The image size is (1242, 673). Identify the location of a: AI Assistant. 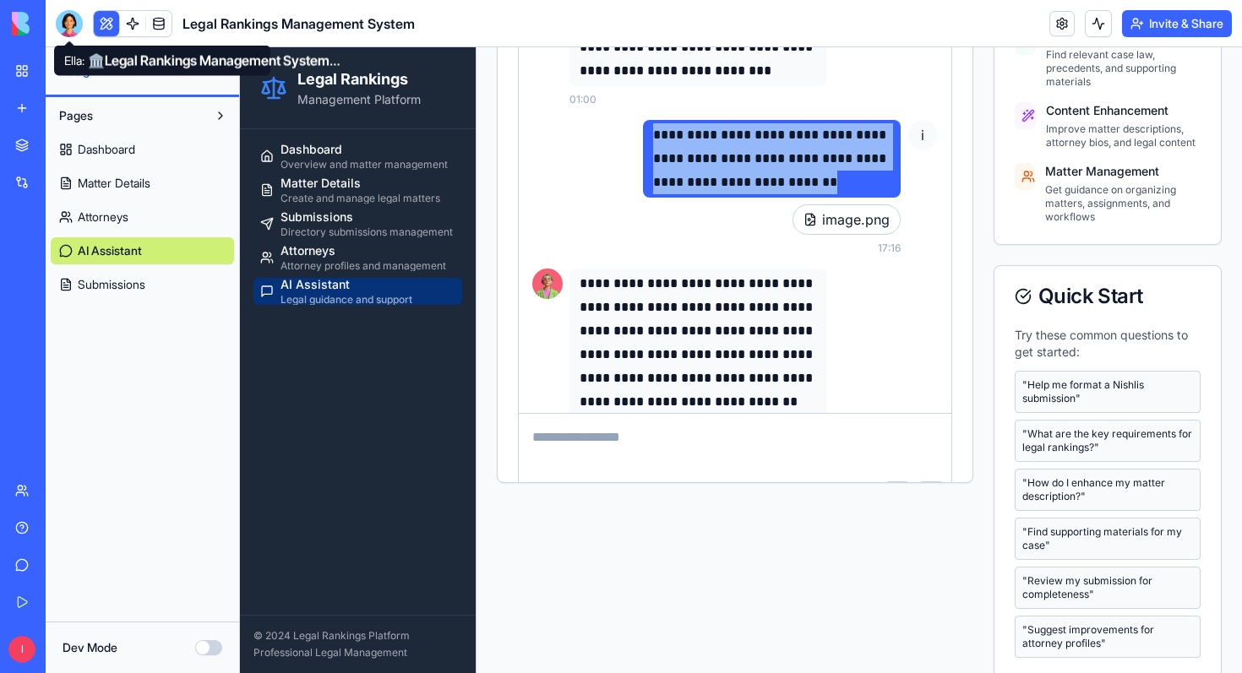
(142, 251).